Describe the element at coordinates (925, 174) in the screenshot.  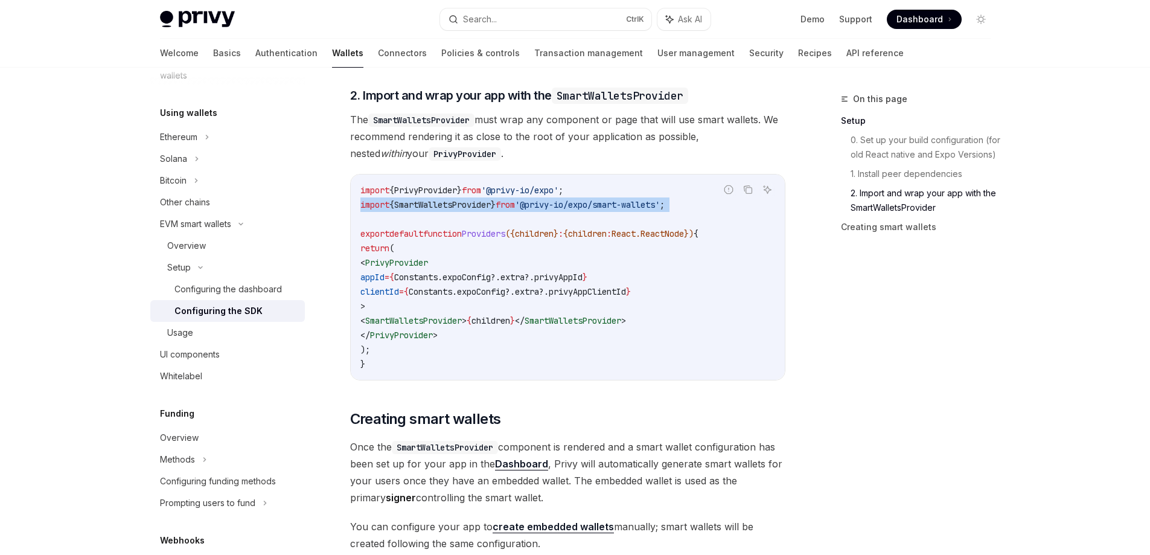
I see `a: 1. Install peer dependencies` at that location.